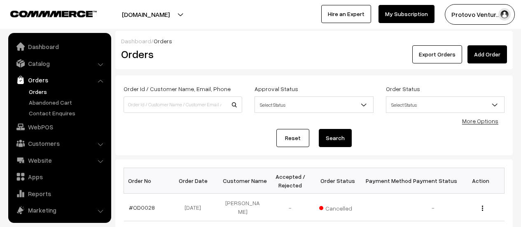 Image resolution: width=521 pixels, height=227 pixels. What do you see at coordinates (59, 210) in the screenshot?
I see `a: Marketing` at bounding box center [59, 210].